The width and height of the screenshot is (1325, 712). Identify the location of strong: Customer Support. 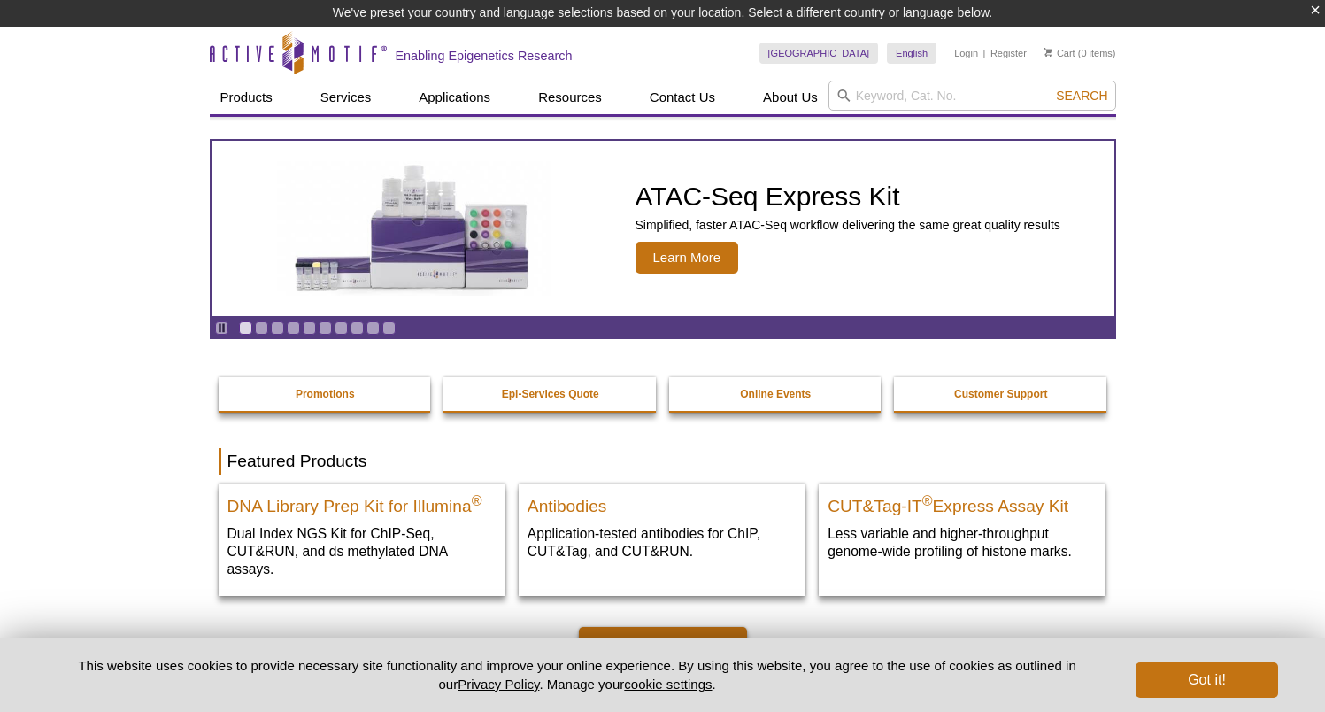
(1000, 394).